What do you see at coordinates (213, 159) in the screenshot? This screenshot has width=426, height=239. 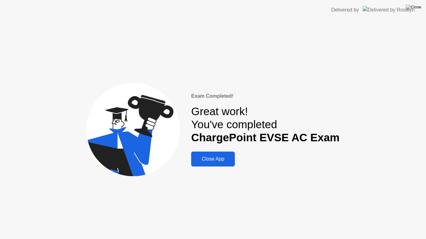 I see `div: Close App` at bounding box center [213, 159].